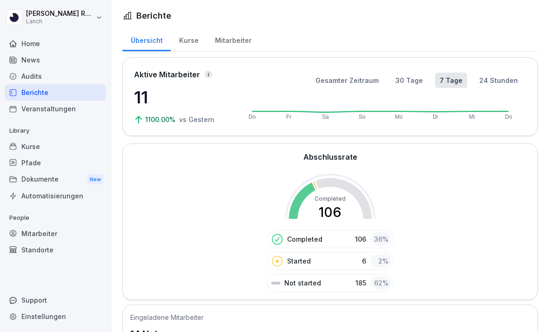 This screenshot has width=549, height=332. Describe the element at coordinates (55, 43) in the screenshot. I see `div: Home` at that location.